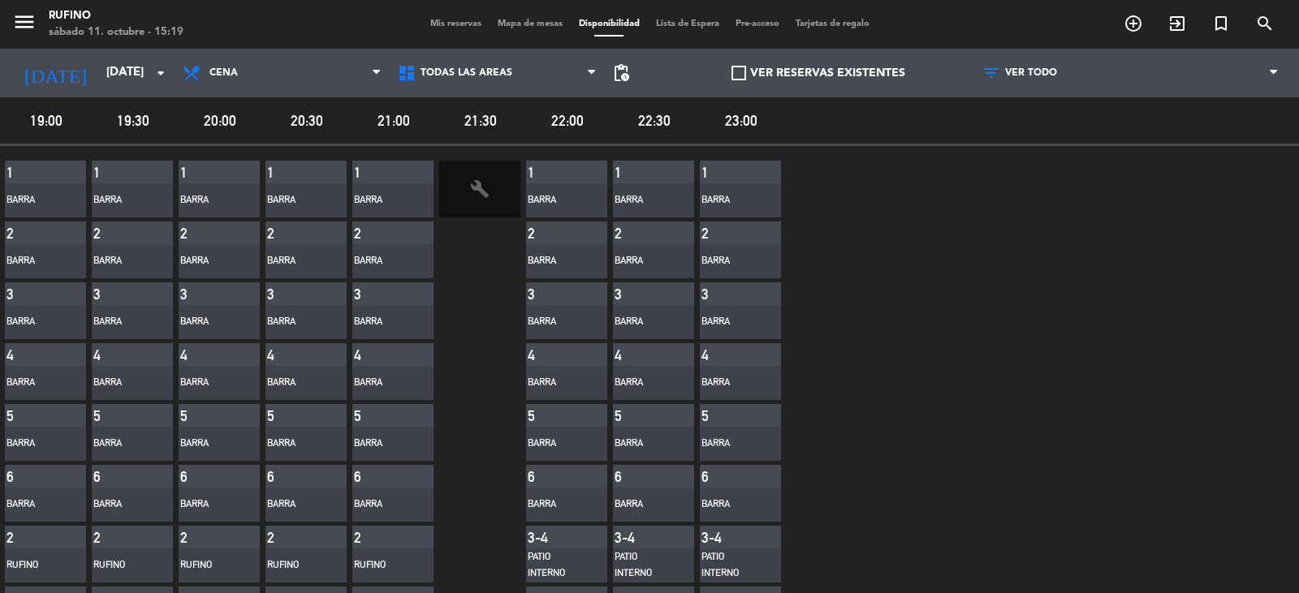 The width and height of the screenshot is (1299, 593). What do you see at coordinates (621, 73) in the screenshot?
I see `span: pending_actions` at bounding box center [621, 73].